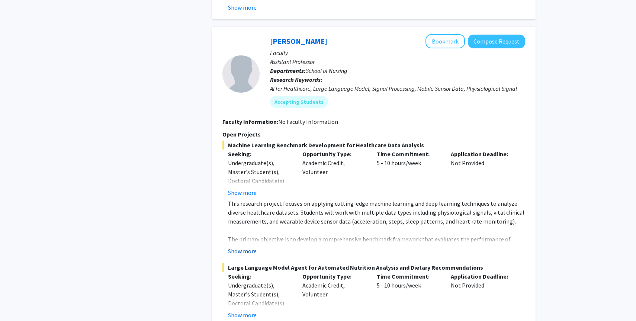 This screenshot has width=636, height=321. I want to click on p: Faculty, so click(398, 53).